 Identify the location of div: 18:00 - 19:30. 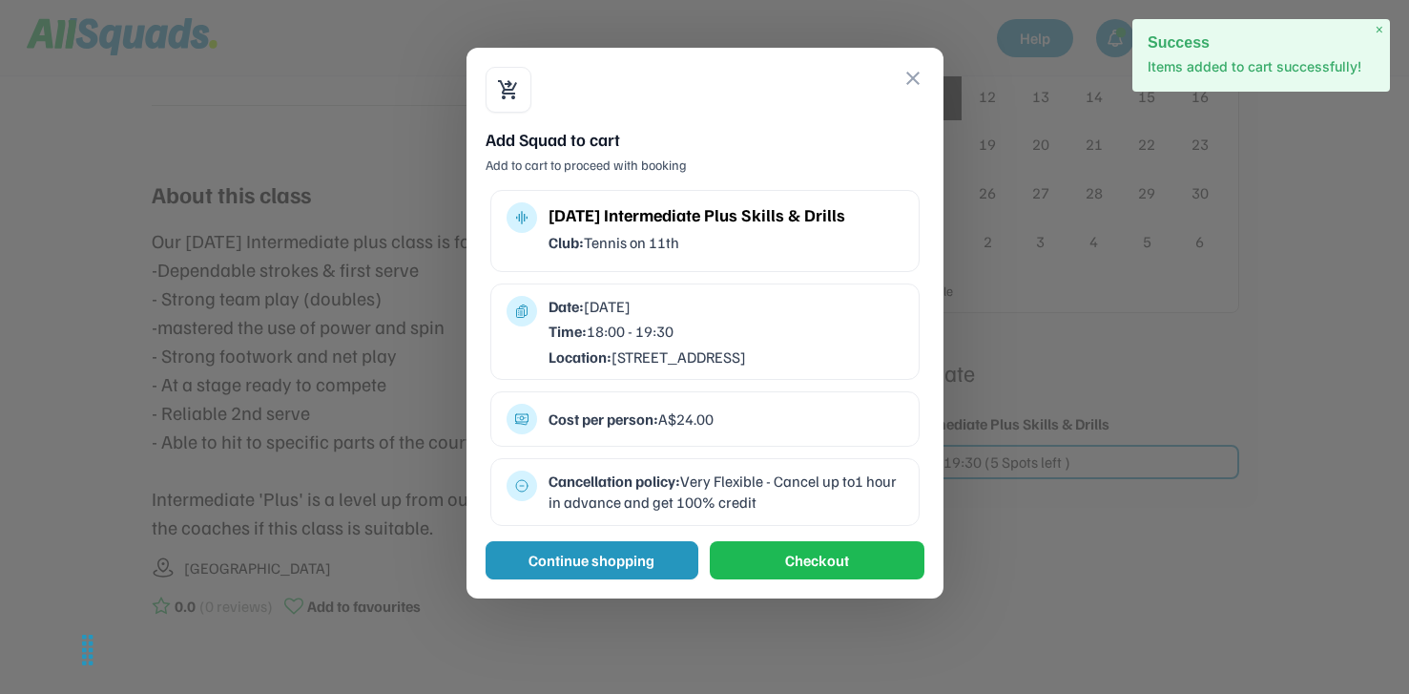
(726, 331).